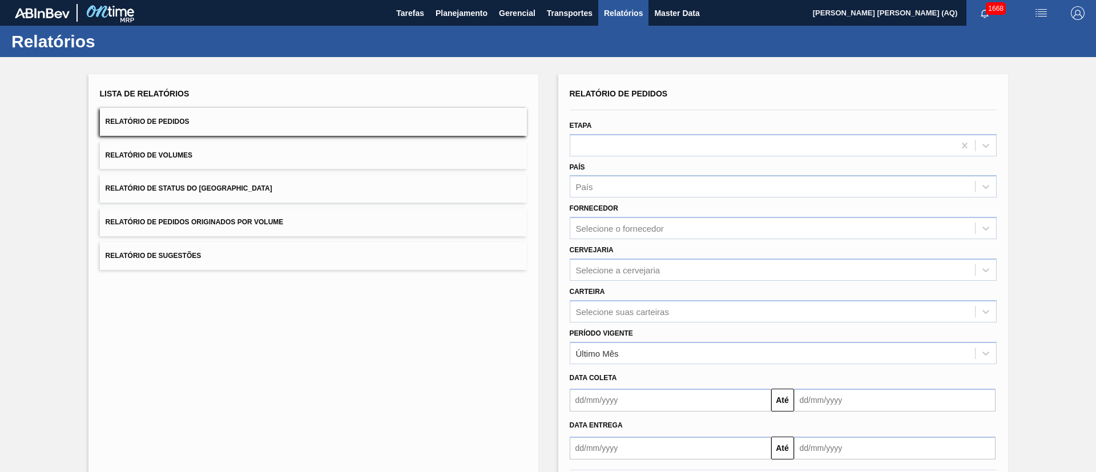 The image size is (1096, 472). I want to click on label: Carteira, so click(587, 292).